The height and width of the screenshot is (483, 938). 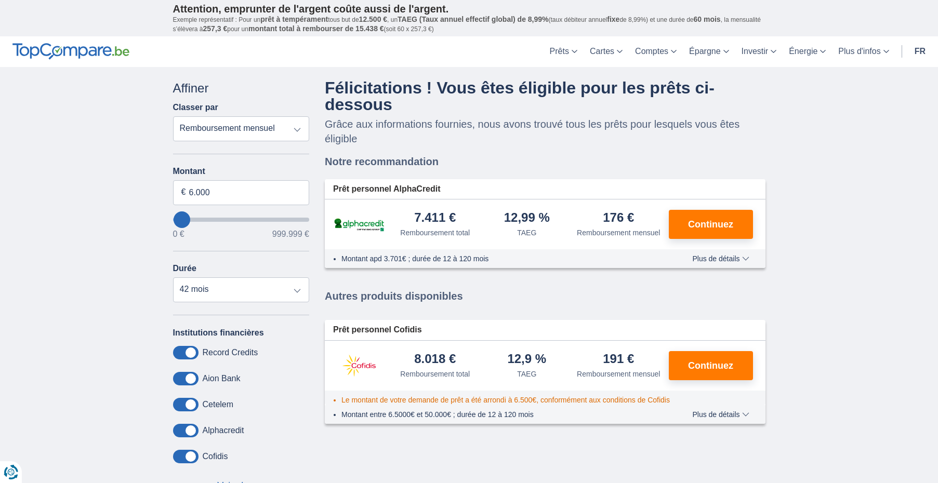 I want to click on span: prêt à tempérament, so click(x=294, y=19).